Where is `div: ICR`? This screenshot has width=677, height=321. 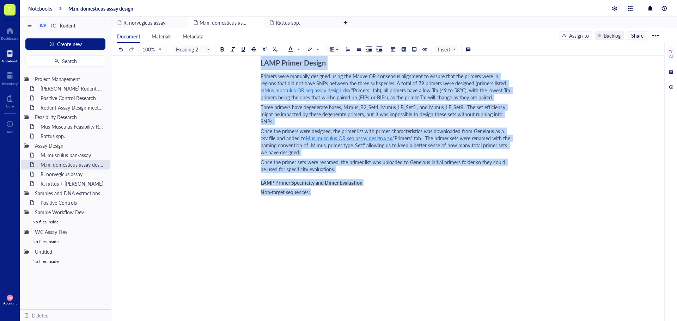 div: ICR is located at coordinates (43, 25).